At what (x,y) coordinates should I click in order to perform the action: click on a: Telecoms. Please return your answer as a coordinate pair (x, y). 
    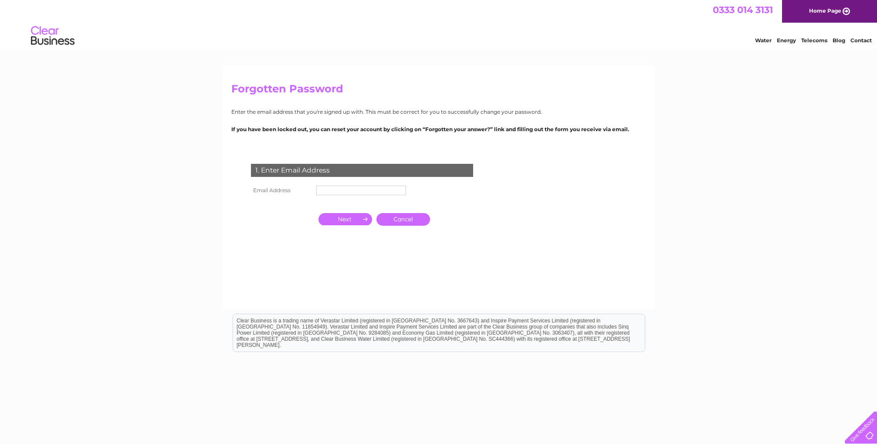
    Looking at the image, I should click on (814, 40).